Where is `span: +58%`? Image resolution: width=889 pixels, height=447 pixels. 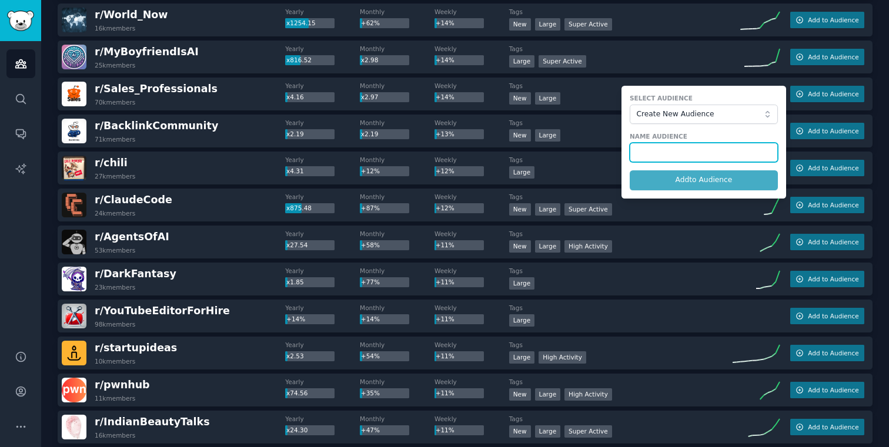
span: +58% is located at coordinates (370, 245).